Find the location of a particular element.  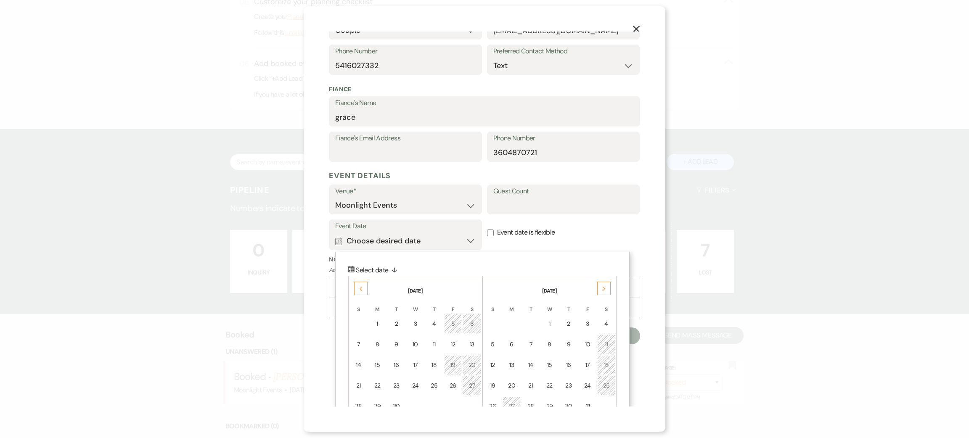

label: Preferred Contact Method is located at coordinates (563, 51).